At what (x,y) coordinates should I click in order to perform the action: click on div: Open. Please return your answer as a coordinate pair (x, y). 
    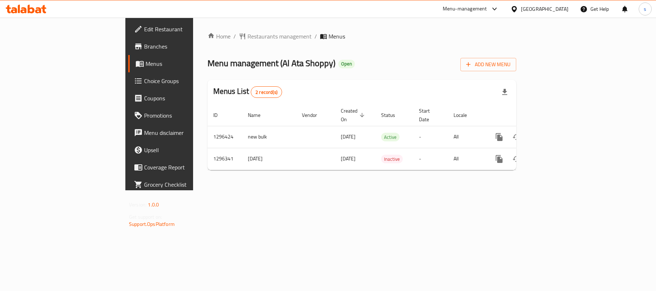
    Looking at the image, I should click on (346, 64).